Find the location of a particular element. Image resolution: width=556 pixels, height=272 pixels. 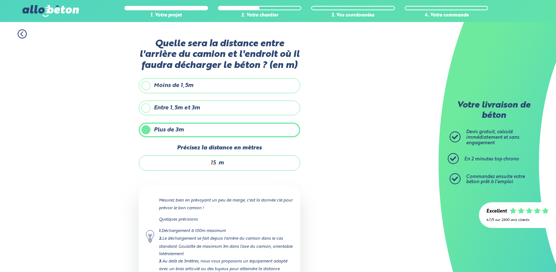

div: 4. Votre commande is located at coordinates (447, 15).